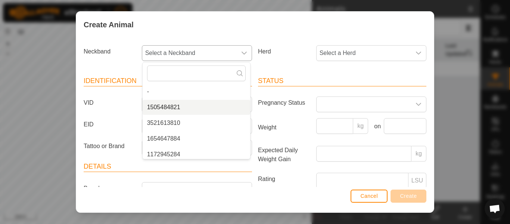 Image resolution: width=510 pixels, height=224 pixels. Describe the element at coordinates (164, 123) in the screenshot. I see `span: 3521613810` at that location.